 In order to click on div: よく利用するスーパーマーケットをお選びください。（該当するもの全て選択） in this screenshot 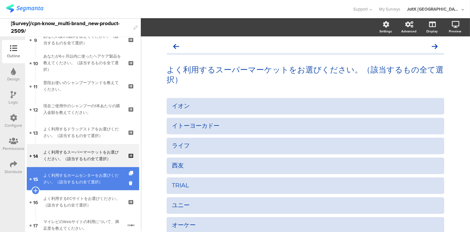, I will do `click(83, 155)`.